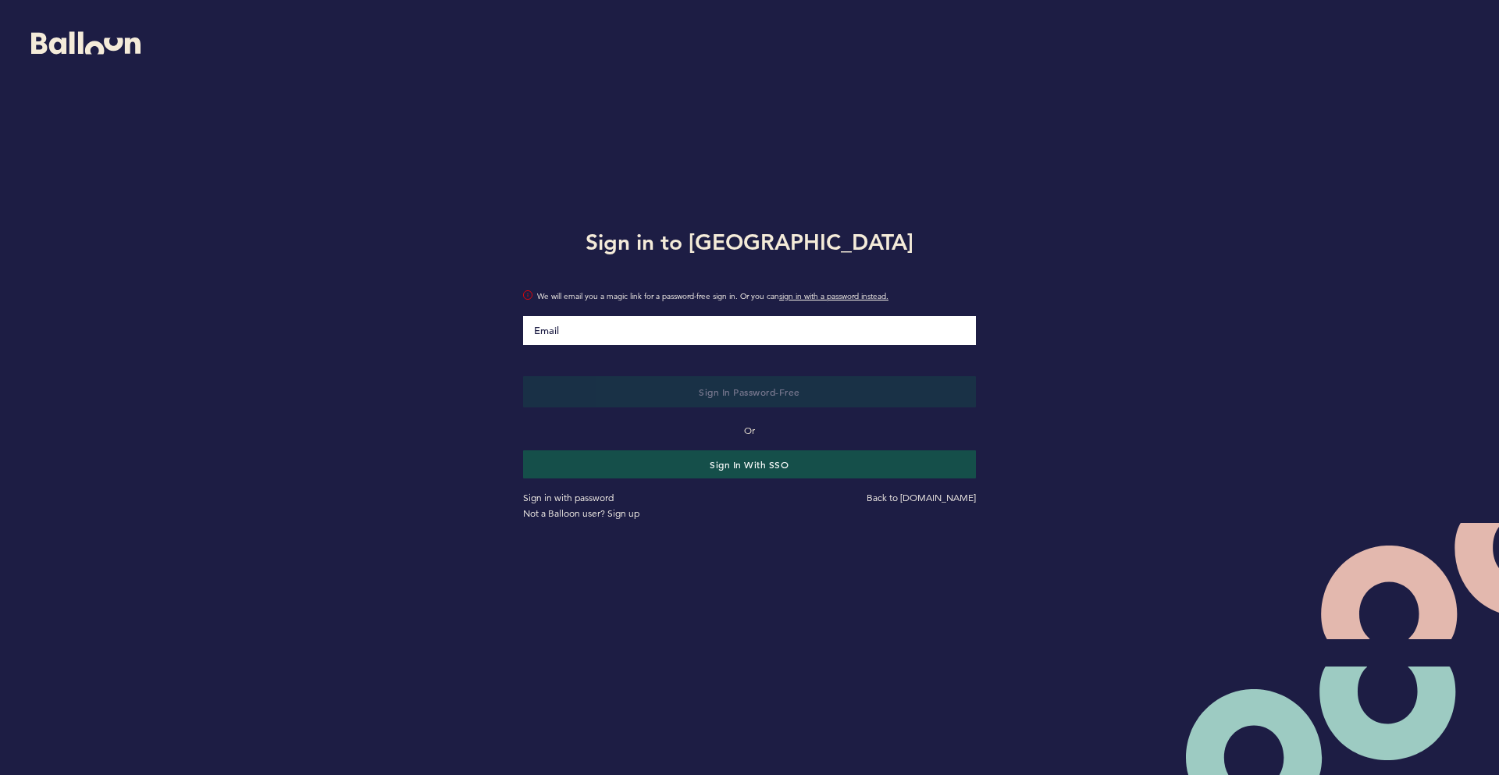 The height and width of the screenshot is (775, 1499). I want to click on span: We will email you a magic link for a password-free sign in. Or you can, so click(757, 297).